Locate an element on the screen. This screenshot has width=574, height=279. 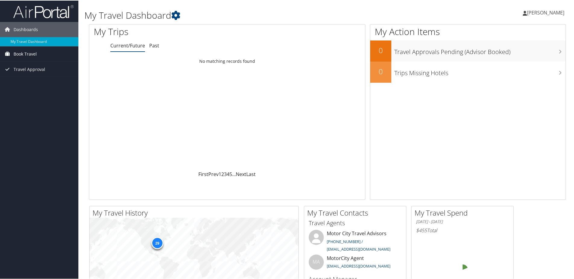
h3: Trips Missing Hotels is located at coordinates (480, 71).